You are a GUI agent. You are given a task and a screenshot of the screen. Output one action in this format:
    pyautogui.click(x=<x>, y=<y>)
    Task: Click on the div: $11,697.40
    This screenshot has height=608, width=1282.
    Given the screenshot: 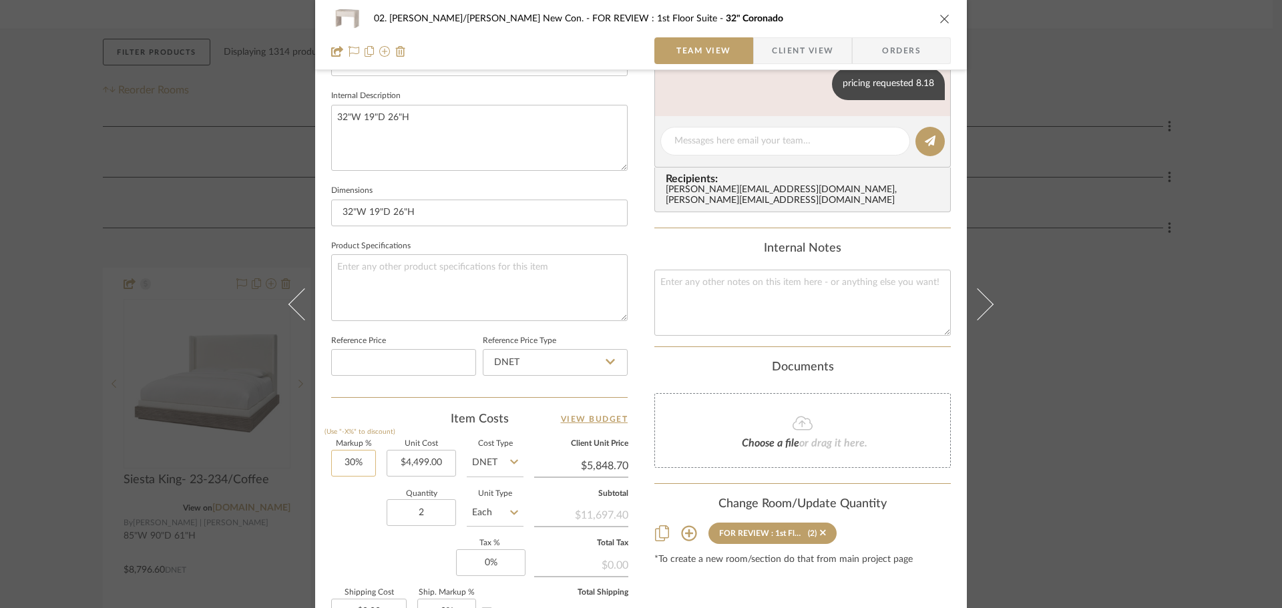 What is the action you would take?
    pyautogui.click(x=581, y=514)
    